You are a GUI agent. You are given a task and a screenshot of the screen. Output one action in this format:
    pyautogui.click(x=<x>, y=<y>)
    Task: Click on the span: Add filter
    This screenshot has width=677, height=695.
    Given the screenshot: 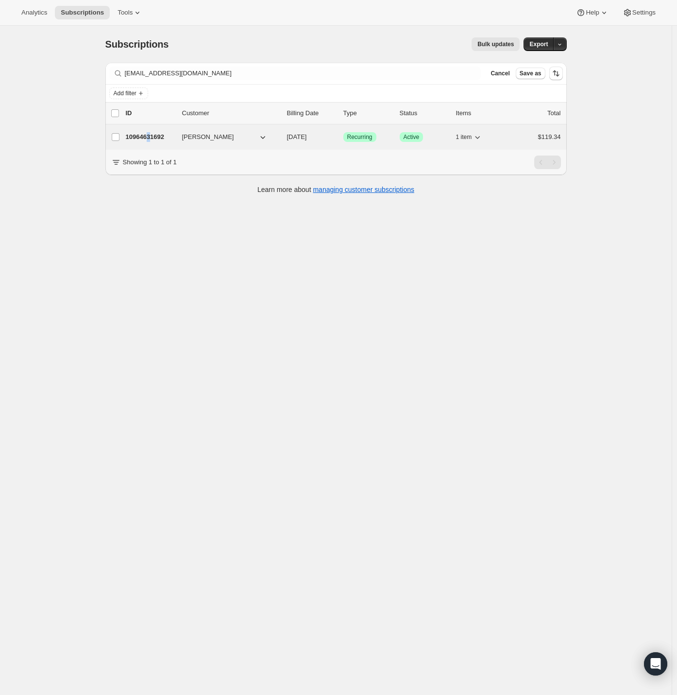 What is the action you would take?
    pyautogui.click(x=125, y=93)
    